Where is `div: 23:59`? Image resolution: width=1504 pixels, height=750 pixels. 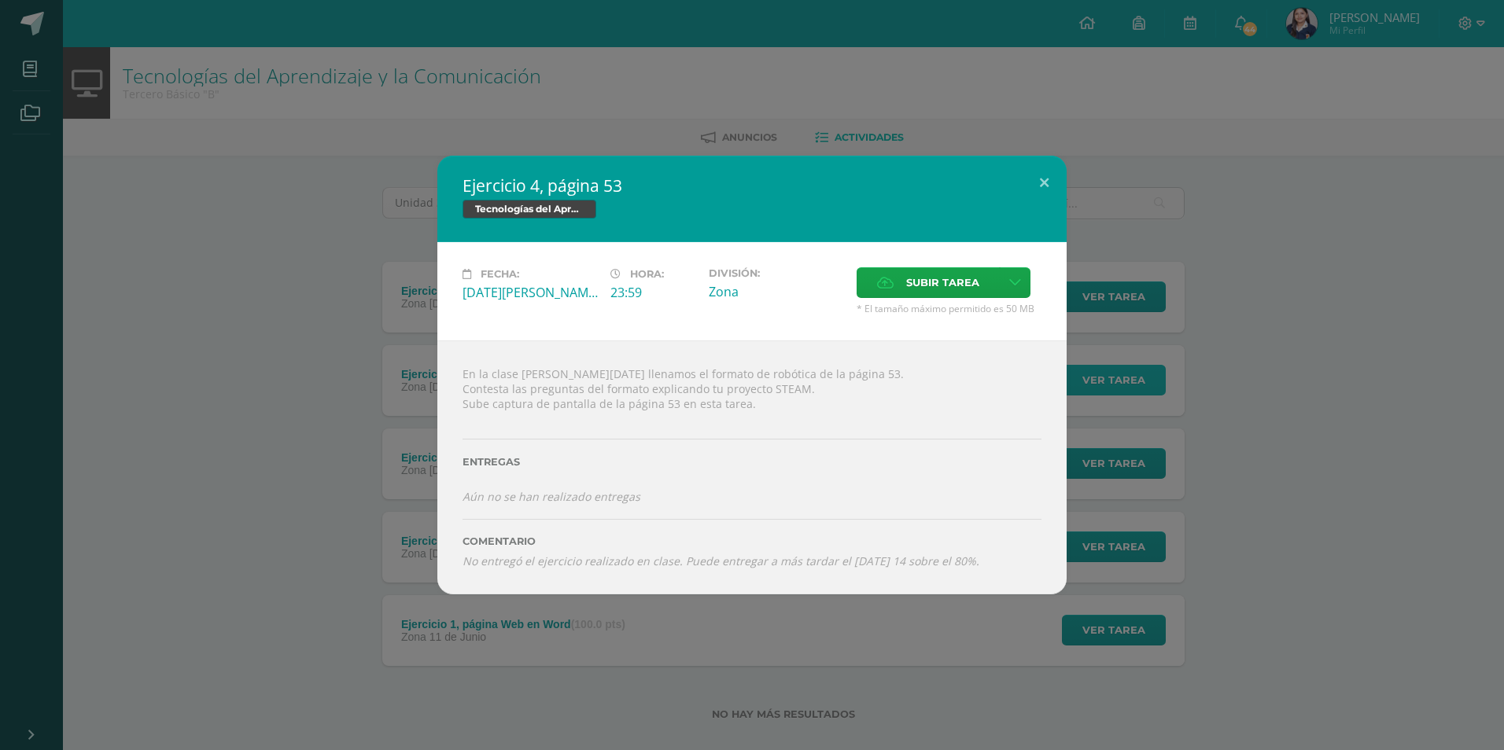
div: 23:59 is located at coordinates (653, 293).